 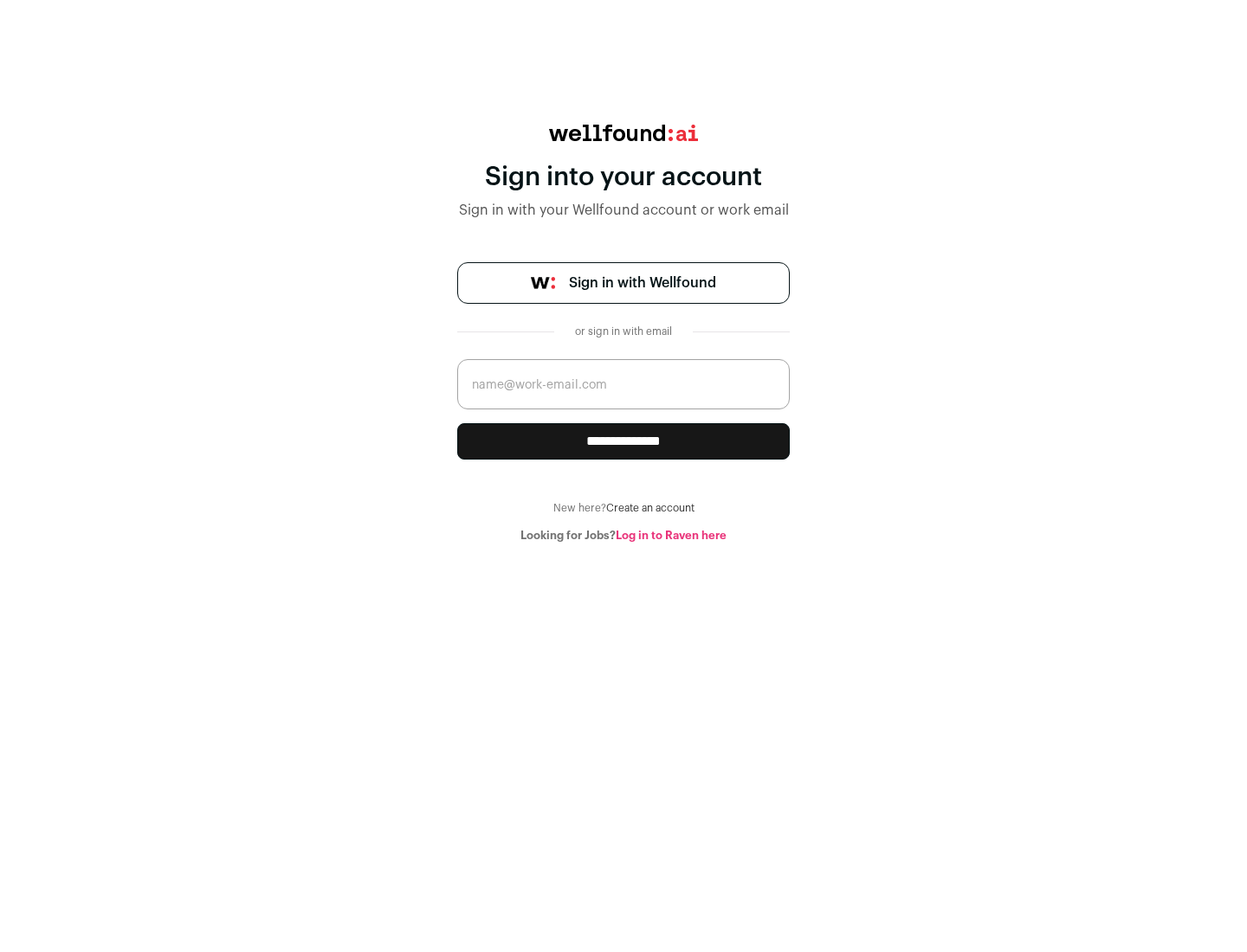 What do you see at coordinates (624, 508) in the screenshot?
I see `div: New here?` at bounding box center [624, 508].